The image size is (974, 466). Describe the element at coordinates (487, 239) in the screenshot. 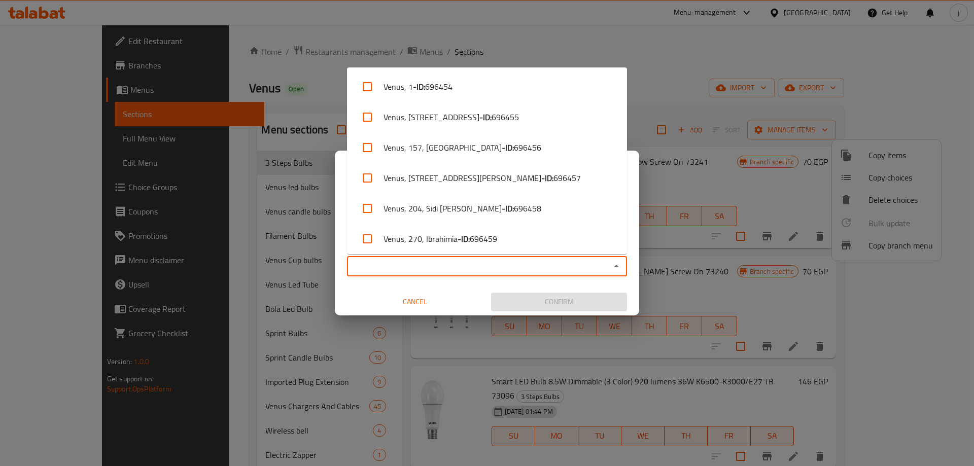

I see `li: Venus, 270, Ibrahimia` at that location.